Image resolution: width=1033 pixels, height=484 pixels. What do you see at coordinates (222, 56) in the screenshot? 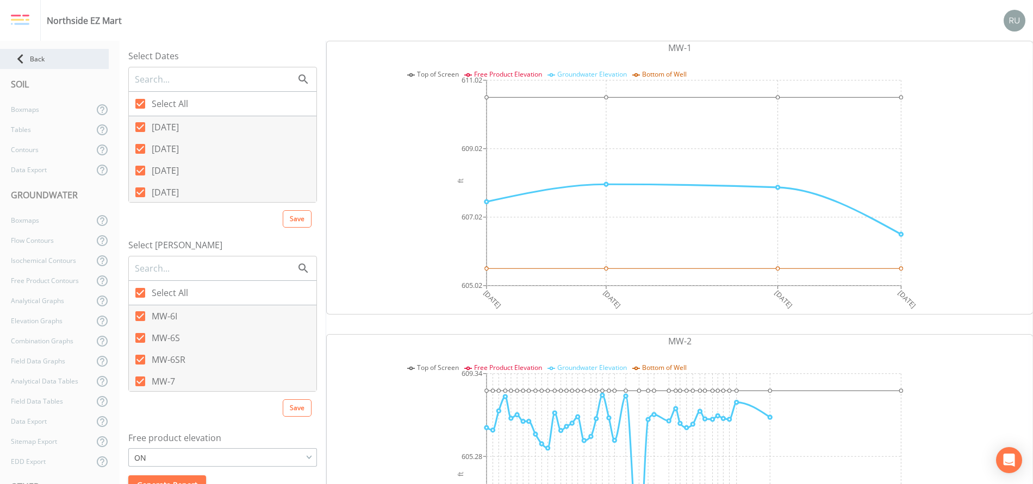
I see `label: Select Dates` at bounding box center [222, 56].